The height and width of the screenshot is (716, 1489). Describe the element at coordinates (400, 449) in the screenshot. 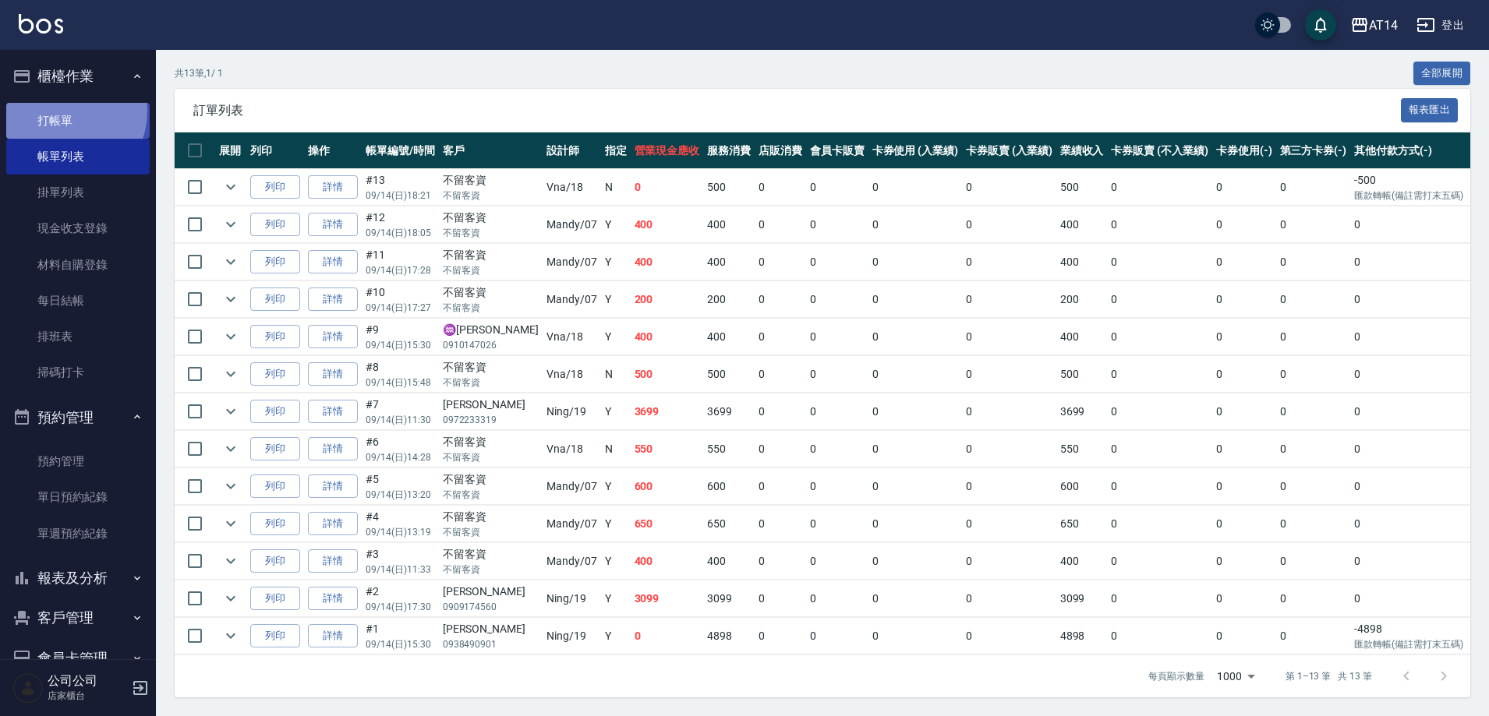

I see `td: #6` at that location.